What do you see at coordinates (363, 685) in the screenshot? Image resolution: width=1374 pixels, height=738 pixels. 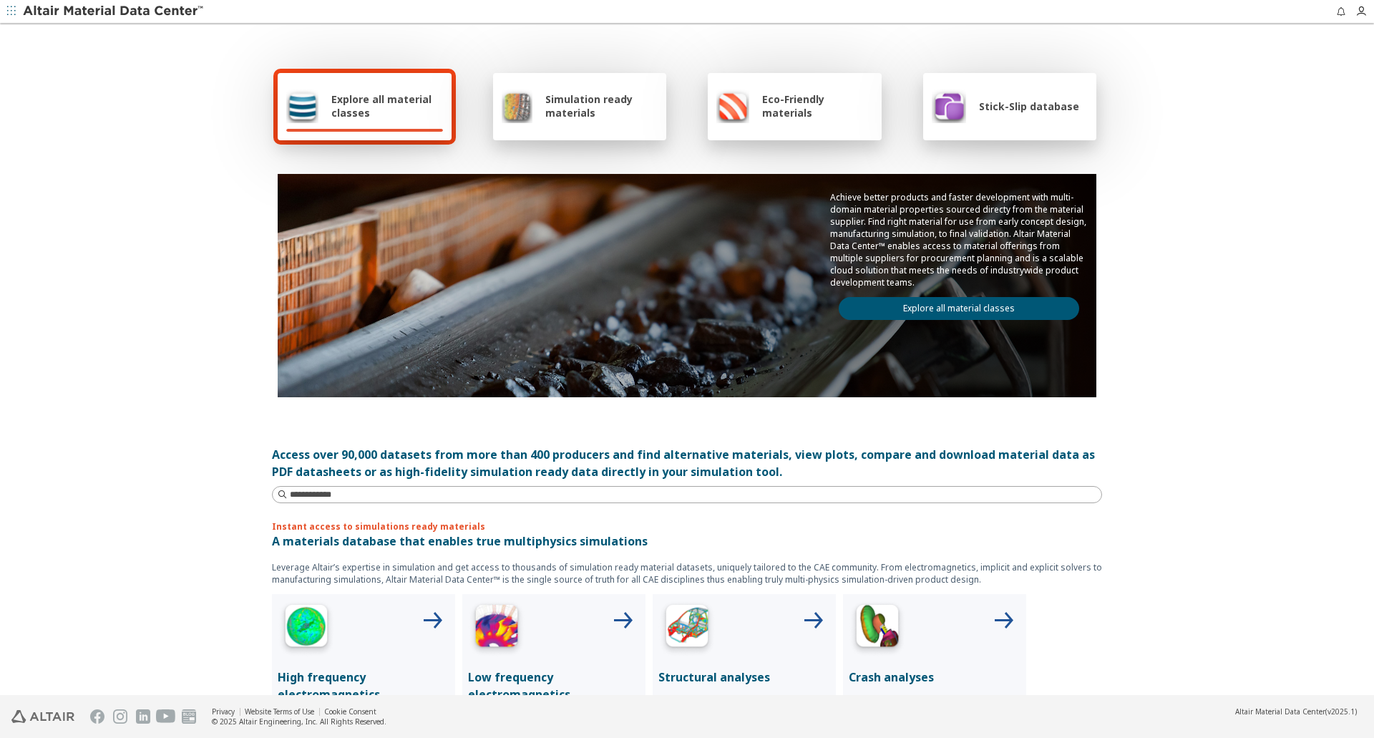 I see `p: High frequency electromagnetics` at bounding box center [363, 685].